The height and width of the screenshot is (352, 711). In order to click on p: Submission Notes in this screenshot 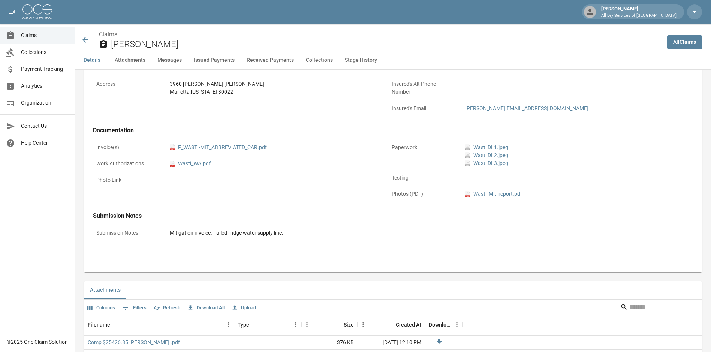, I will do `click(127, 233)`.